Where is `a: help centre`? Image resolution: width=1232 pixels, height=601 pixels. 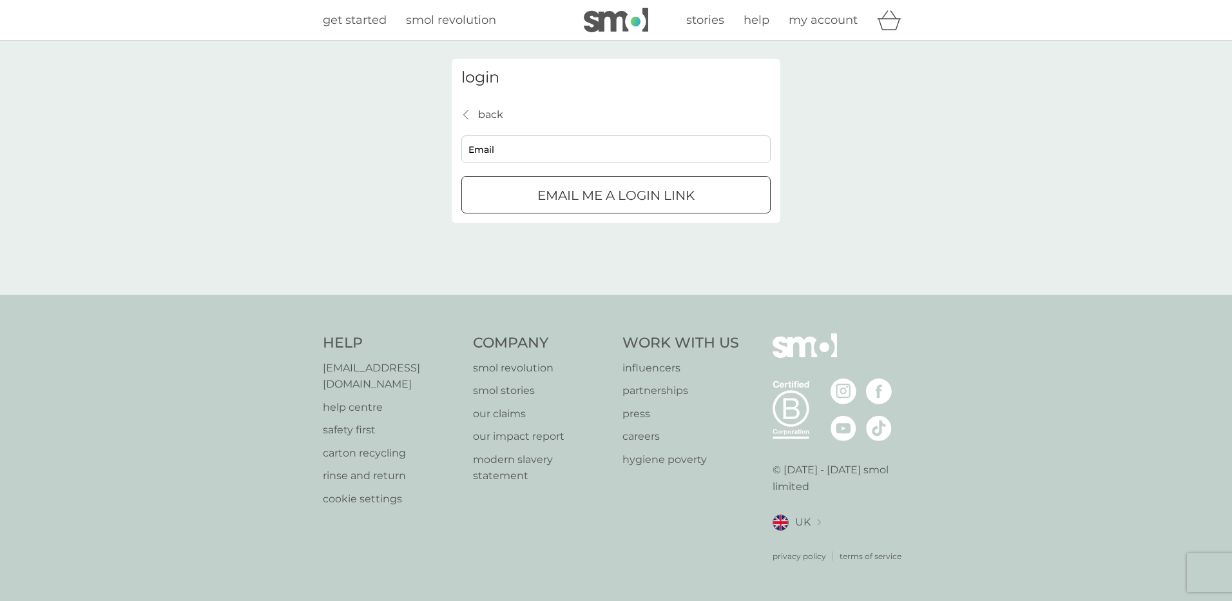 a: help centre is located at coordinates (391, 407).